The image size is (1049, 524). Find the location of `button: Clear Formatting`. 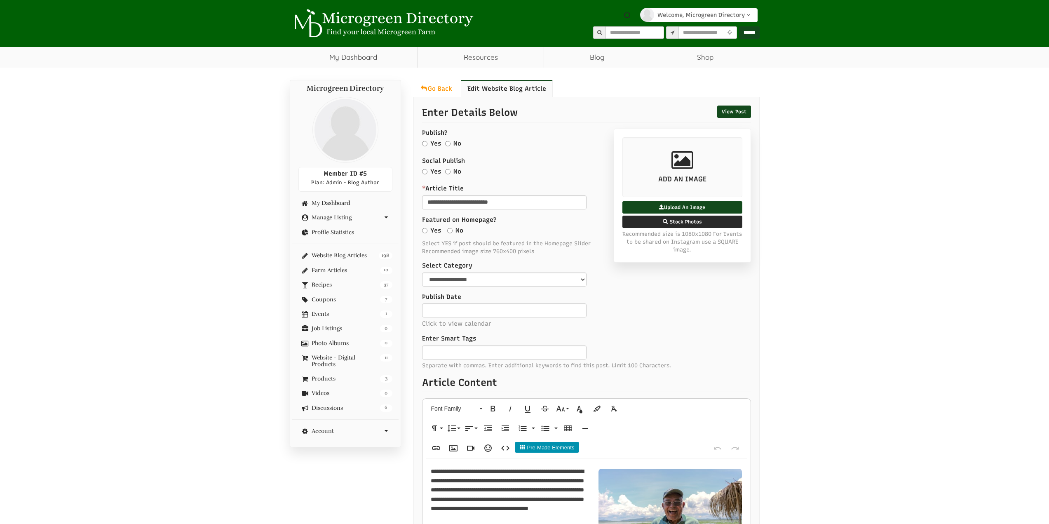

button: Clear Formatting is located at coordinates (614, 409).